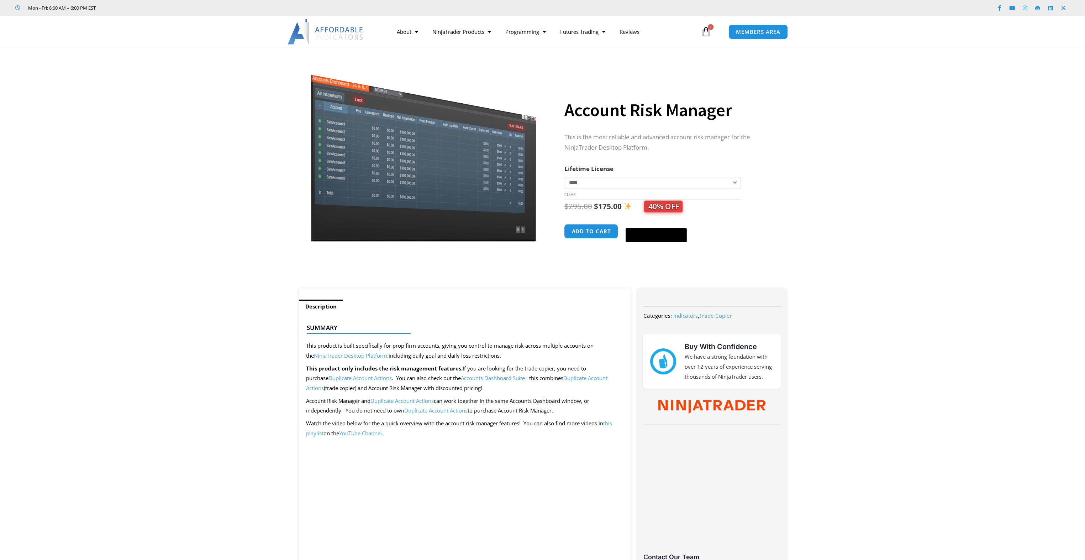 The image size is (1085, 560). I want to click on nav: Menu, so click(545, 32).